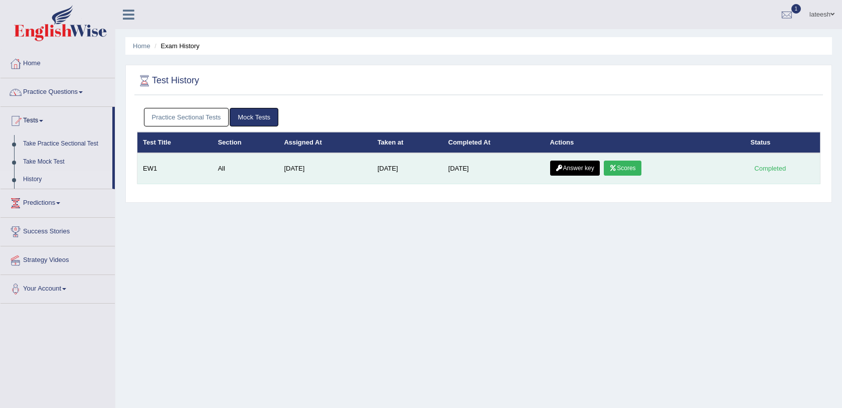  What do you see at coordinates (58, 230) in the screenshot?
I see `a: Success Stories` at bounding box center [58, 230].